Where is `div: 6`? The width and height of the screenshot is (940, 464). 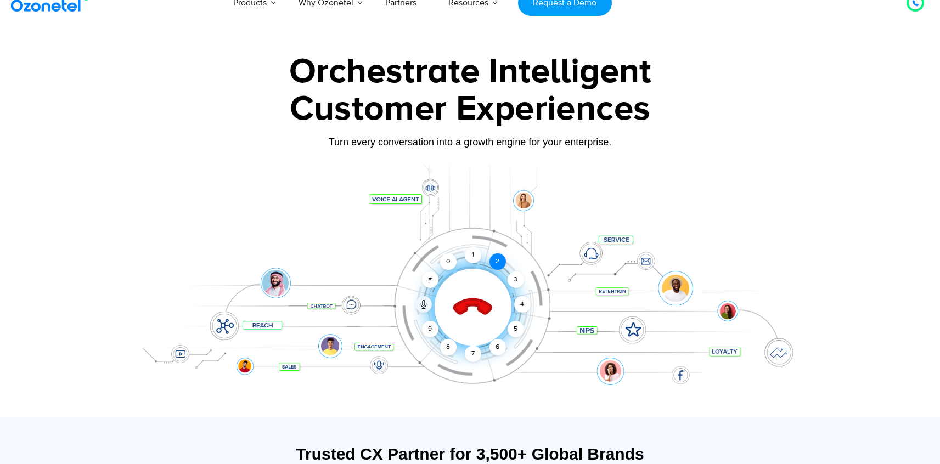 div: 6 is located at coordinates (498, 347).